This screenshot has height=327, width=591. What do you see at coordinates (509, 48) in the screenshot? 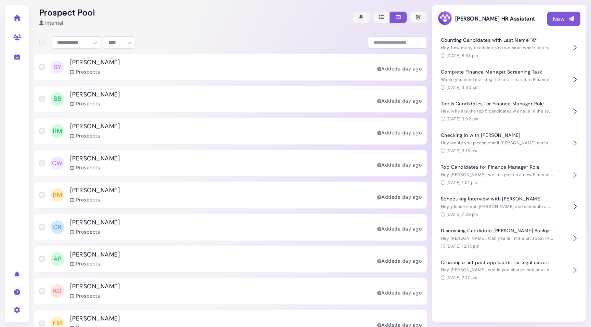
I see `button: Counting Candidates with Last Name 'W' Hey, how many candidates do we have who's last name starts...` at bounding box center [509, 48].